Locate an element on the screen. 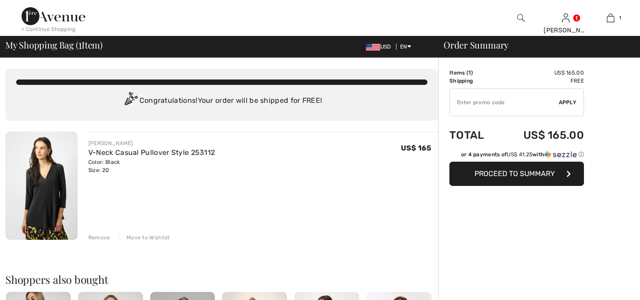  a: 1 is located at coordinates (611, 18).